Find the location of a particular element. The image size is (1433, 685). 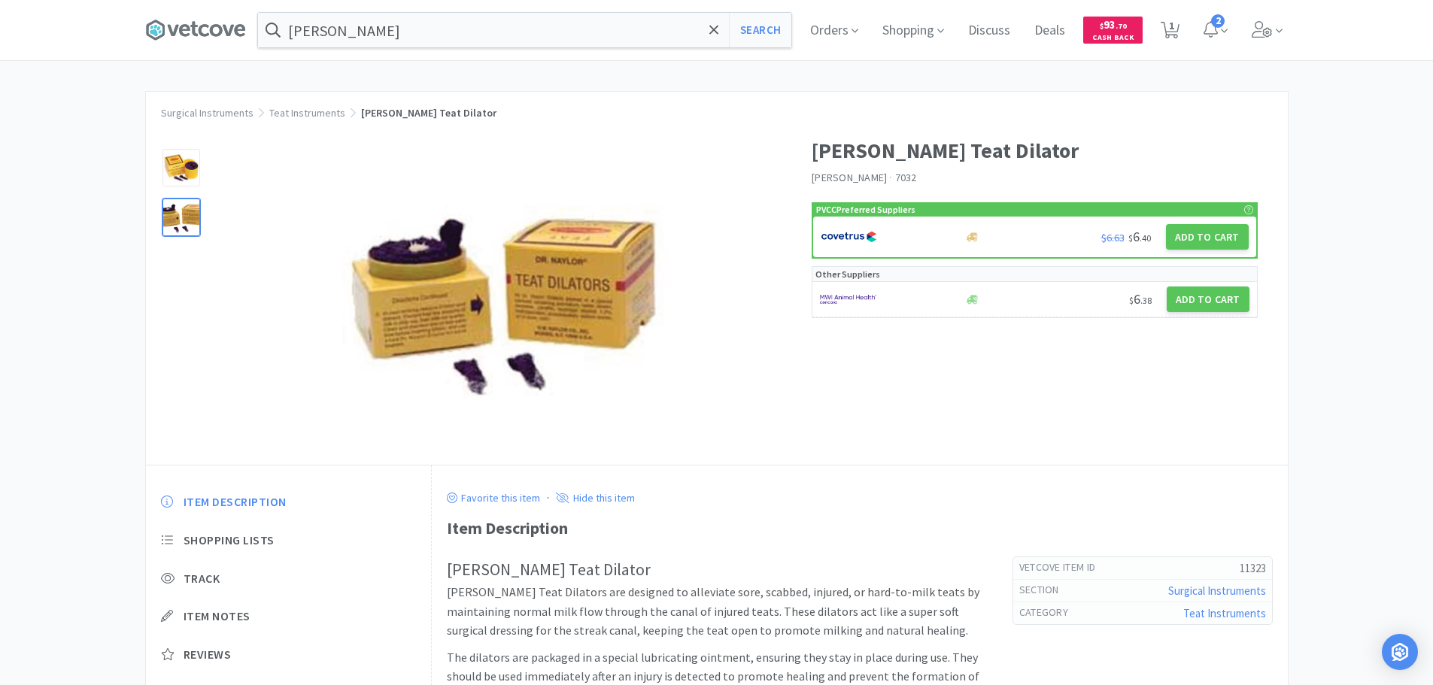

img: 77fca1acd8b6420a9015268ca798ef17_1.png is located at coordinates (849, 237).